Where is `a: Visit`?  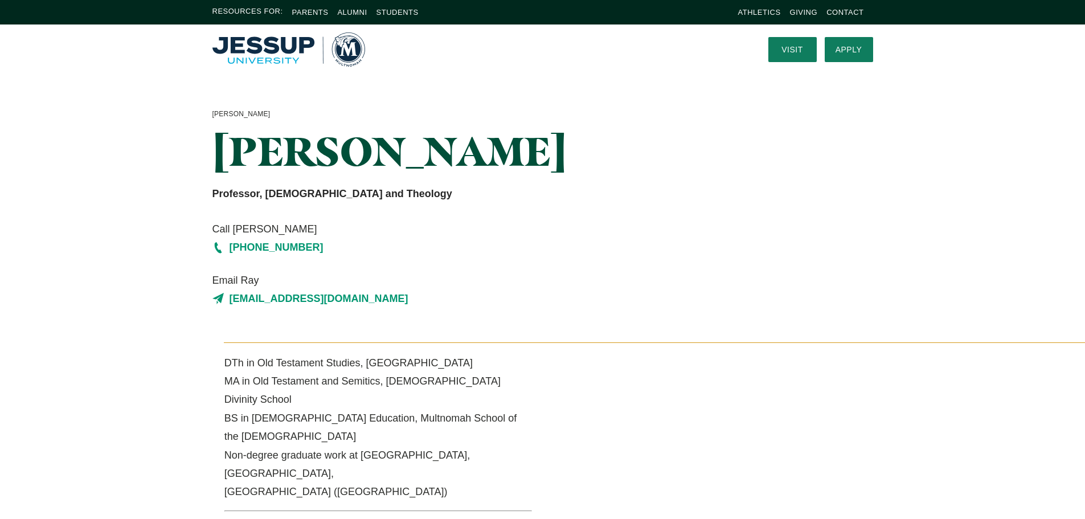 a: Visit is located at coordinates (792, 50).